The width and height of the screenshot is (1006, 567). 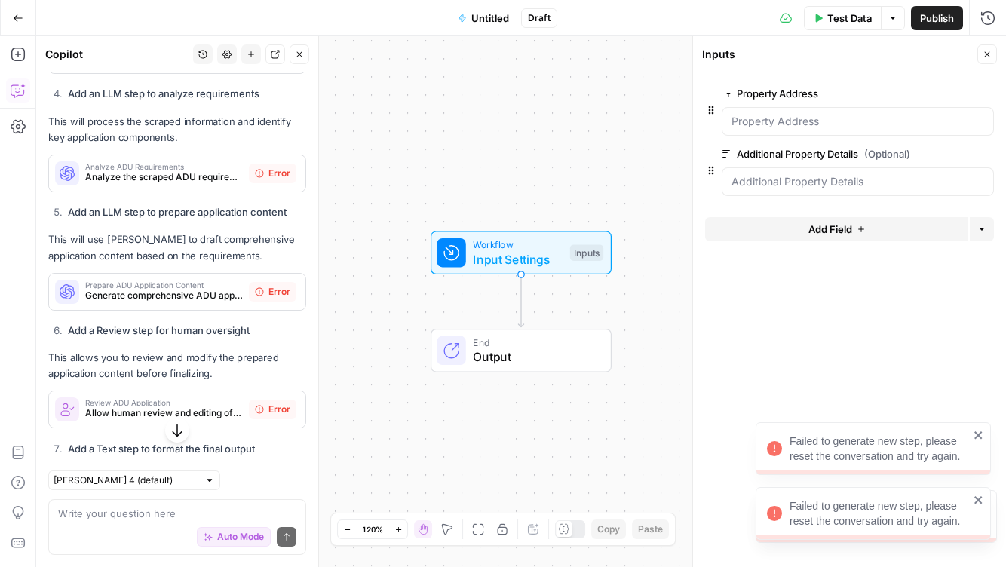 What do you see at coordinates (484, 18) in the screenshot?
I see `button: Untitled` at bounding box center [484, 18].